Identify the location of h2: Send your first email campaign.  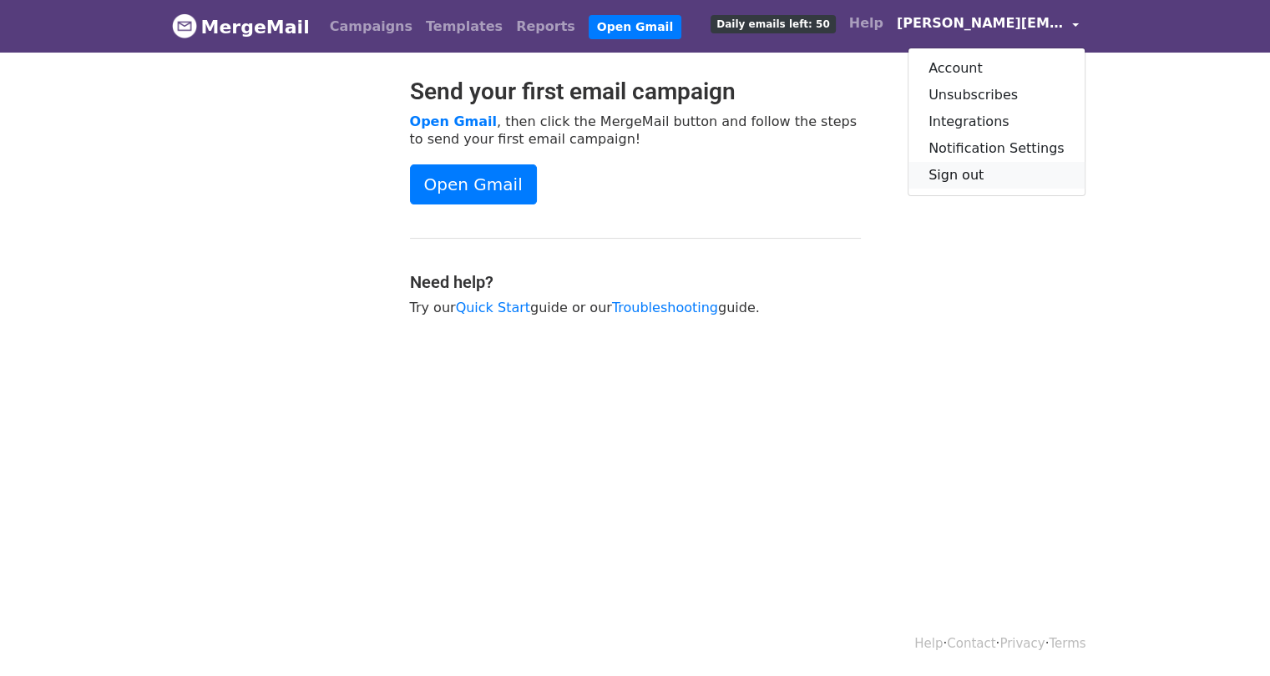
(636, 92).